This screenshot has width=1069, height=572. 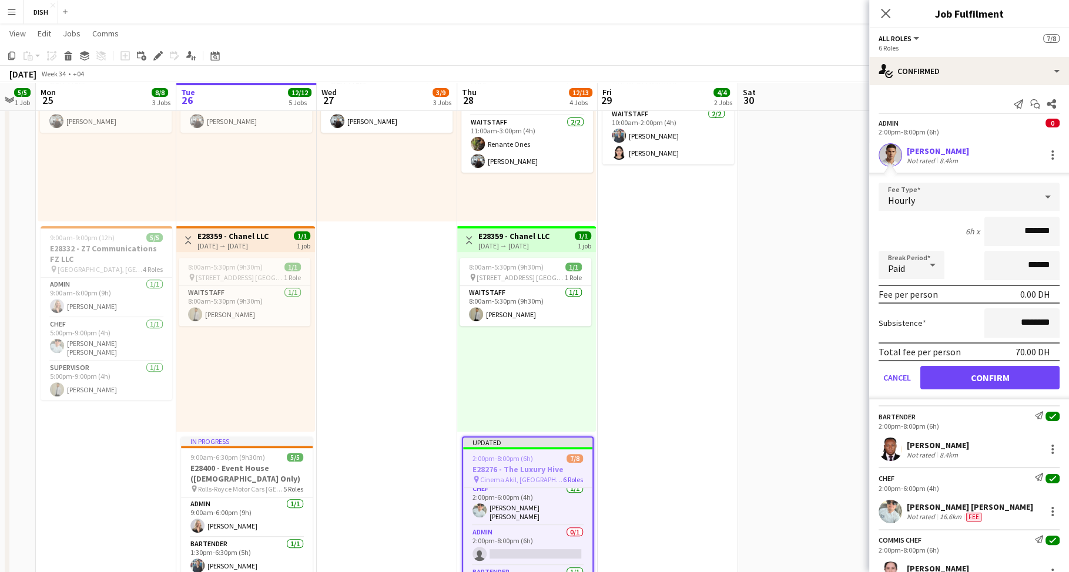 I want to click on span: Comms, so click(x=105, y=33).